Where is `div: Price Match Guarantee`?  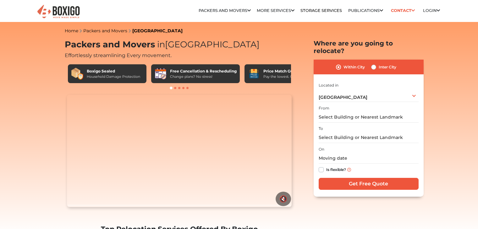
div: Price Match Guarantee is located at coordinates (287, 71).